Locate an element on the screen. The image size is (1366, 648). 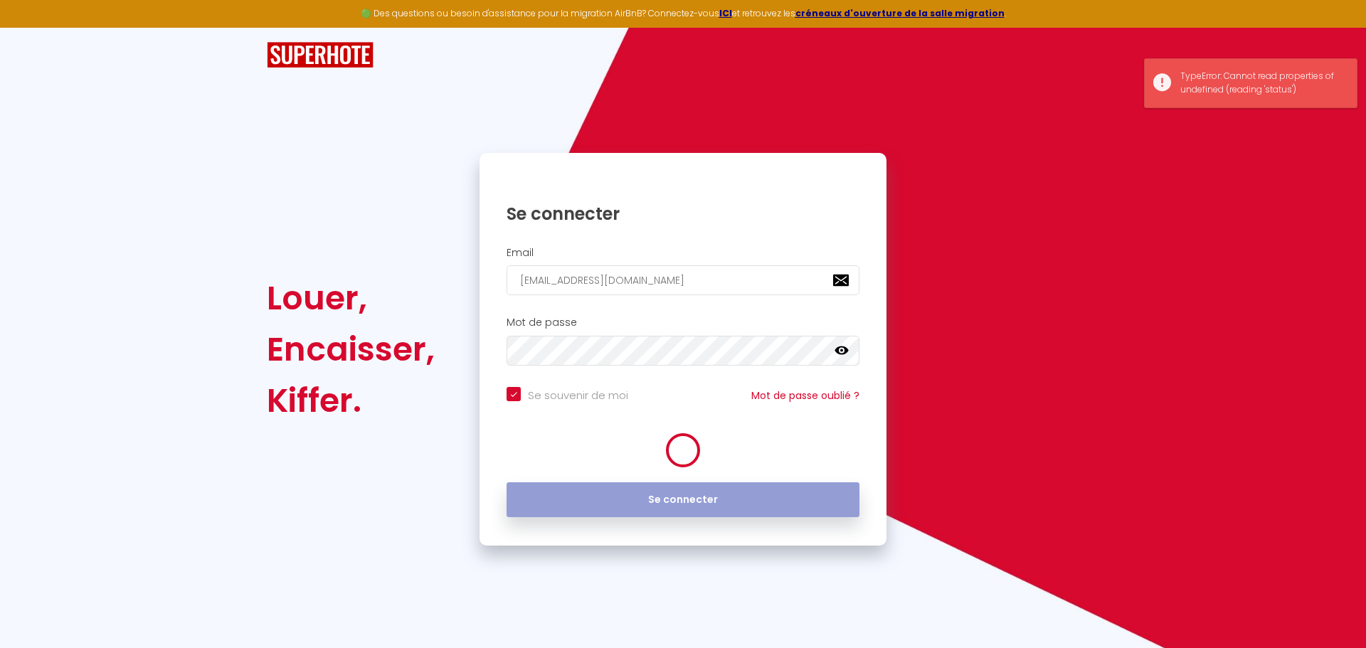
div: Louer, is located at coordinates (351, 298).